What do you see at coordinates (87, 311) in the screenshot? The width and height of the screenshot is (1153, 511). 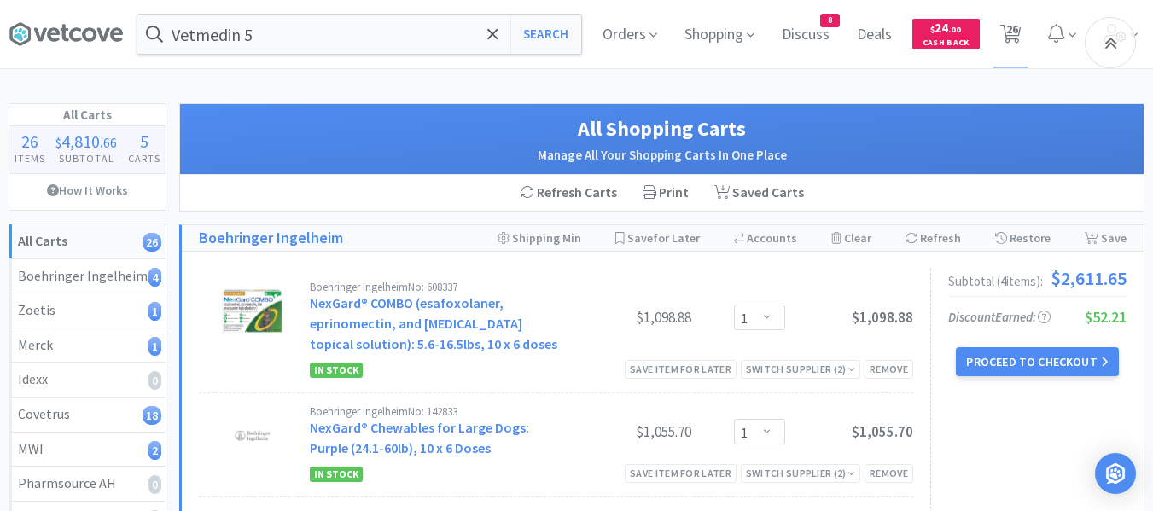 I see `div: Zoetis` at bounding box center [87, 311].